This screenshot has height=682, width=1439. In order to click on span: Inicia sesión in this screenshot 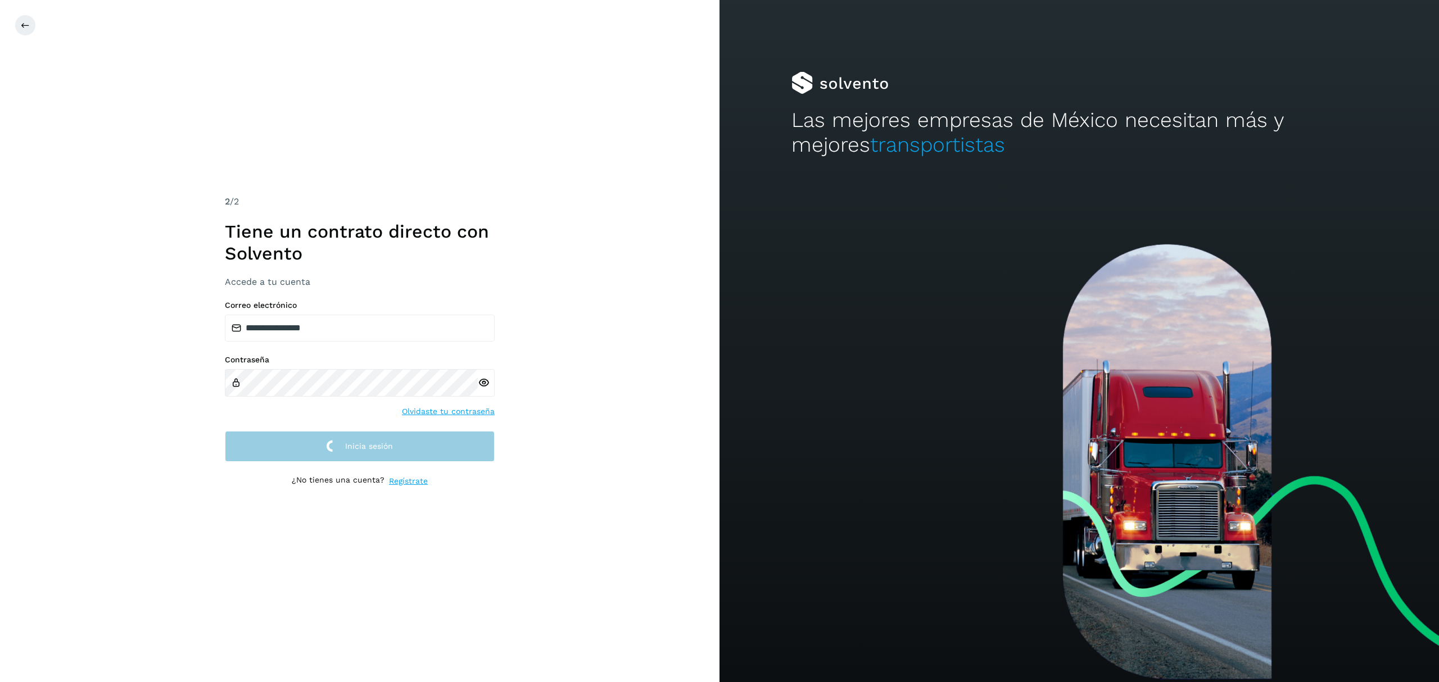, I will do `click(369, 446)`.